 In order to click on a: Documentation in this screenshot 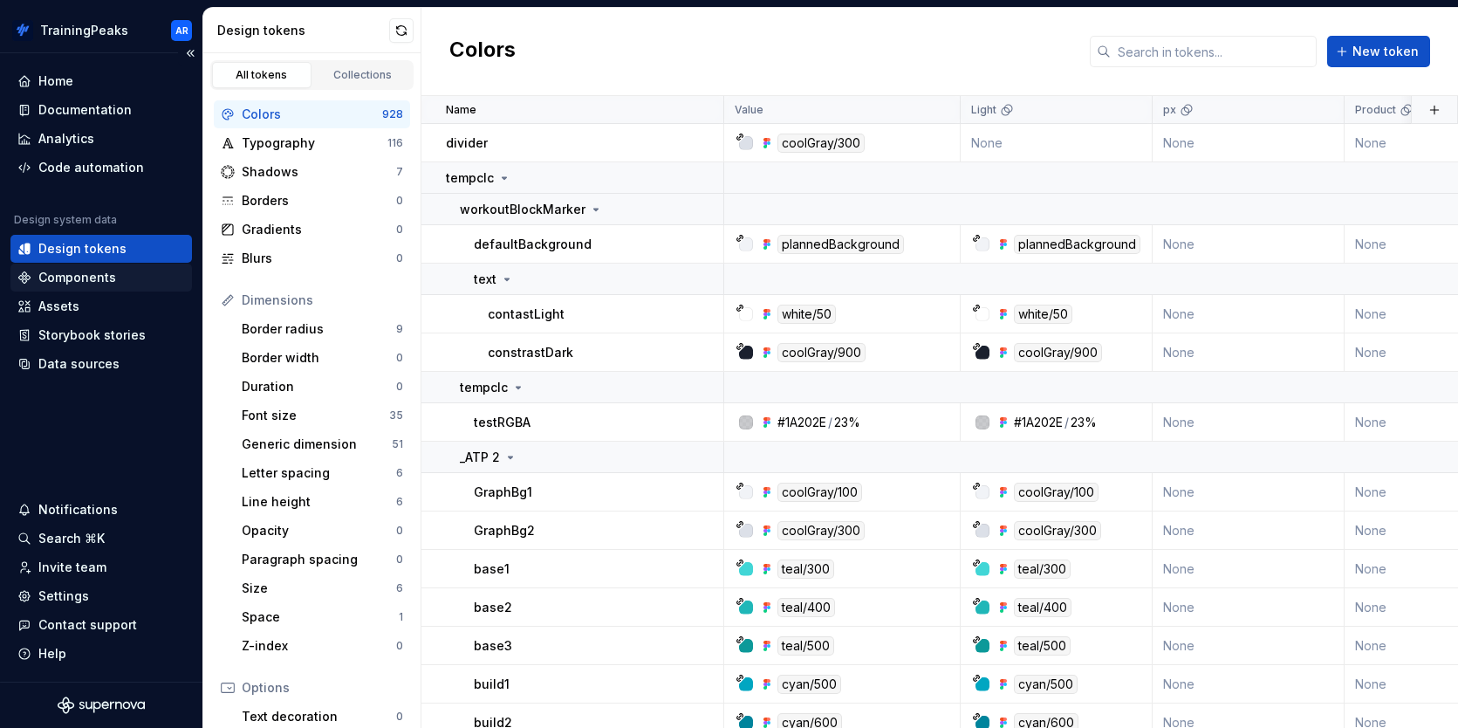, I will do `click(101, 110)`.